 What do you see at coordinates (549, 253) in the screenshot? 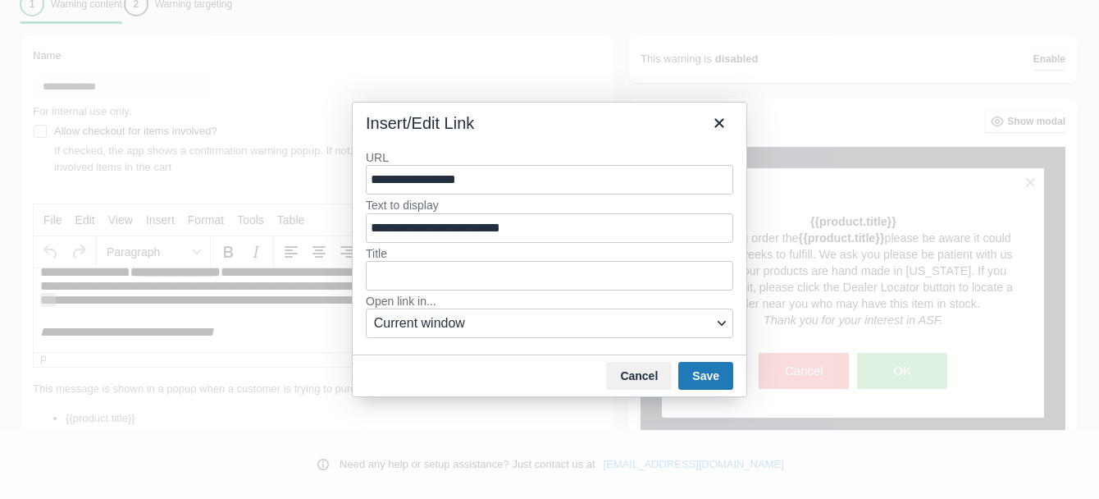
I see `label: Title` at bounding box center [549, 253].